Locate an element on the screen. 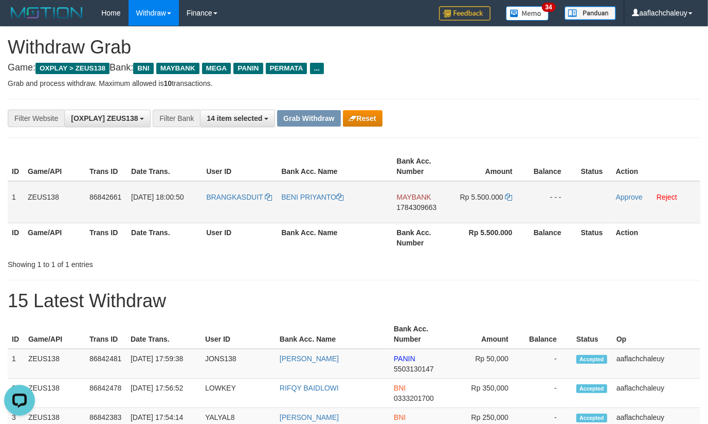  a: Approve is located at coordinates (630, 197).